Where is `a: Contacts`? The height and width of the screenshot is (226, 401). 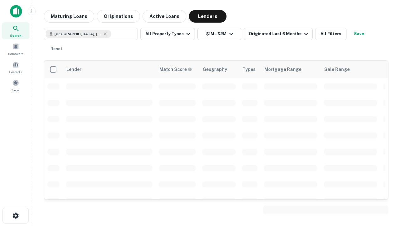 a: Contacts is located at coordinates (16, 67).